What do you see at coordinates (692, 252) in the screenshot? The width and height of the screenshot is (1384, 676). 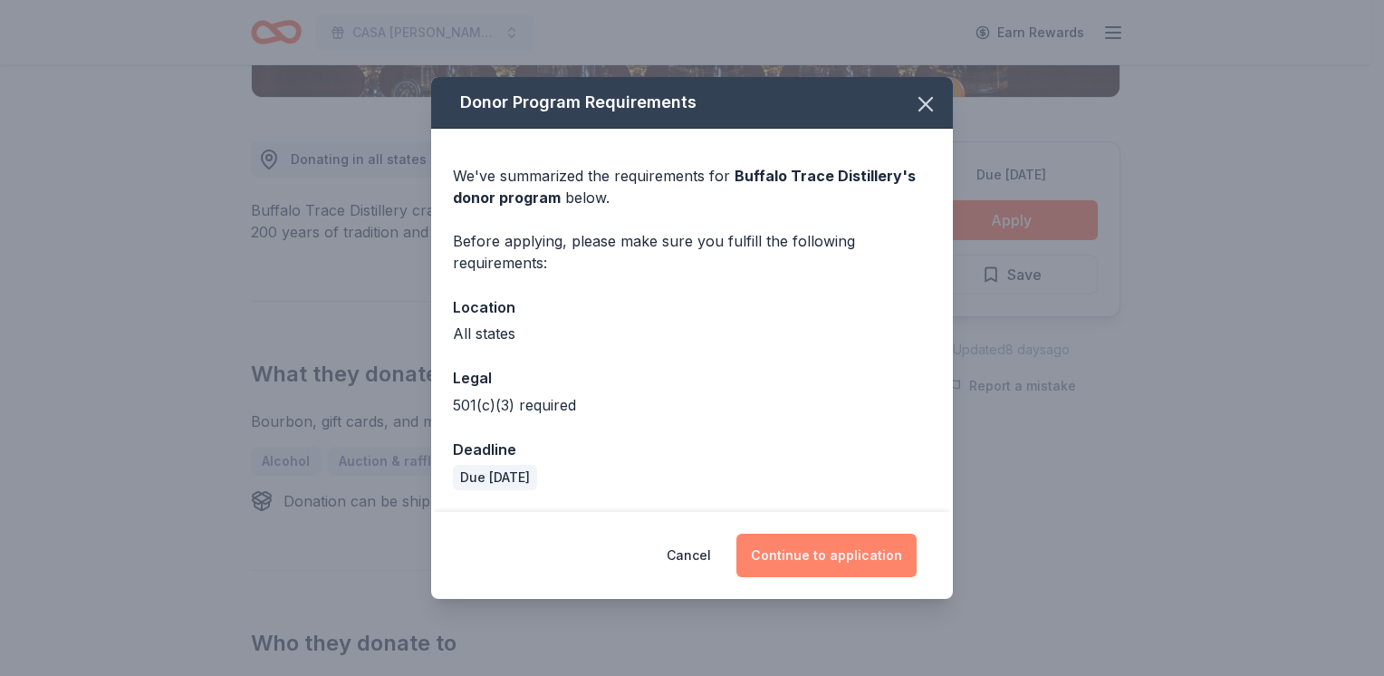 I see `div: Before applying, please make sure you fulfill the following requirements:` at bounding box center [692, 252].